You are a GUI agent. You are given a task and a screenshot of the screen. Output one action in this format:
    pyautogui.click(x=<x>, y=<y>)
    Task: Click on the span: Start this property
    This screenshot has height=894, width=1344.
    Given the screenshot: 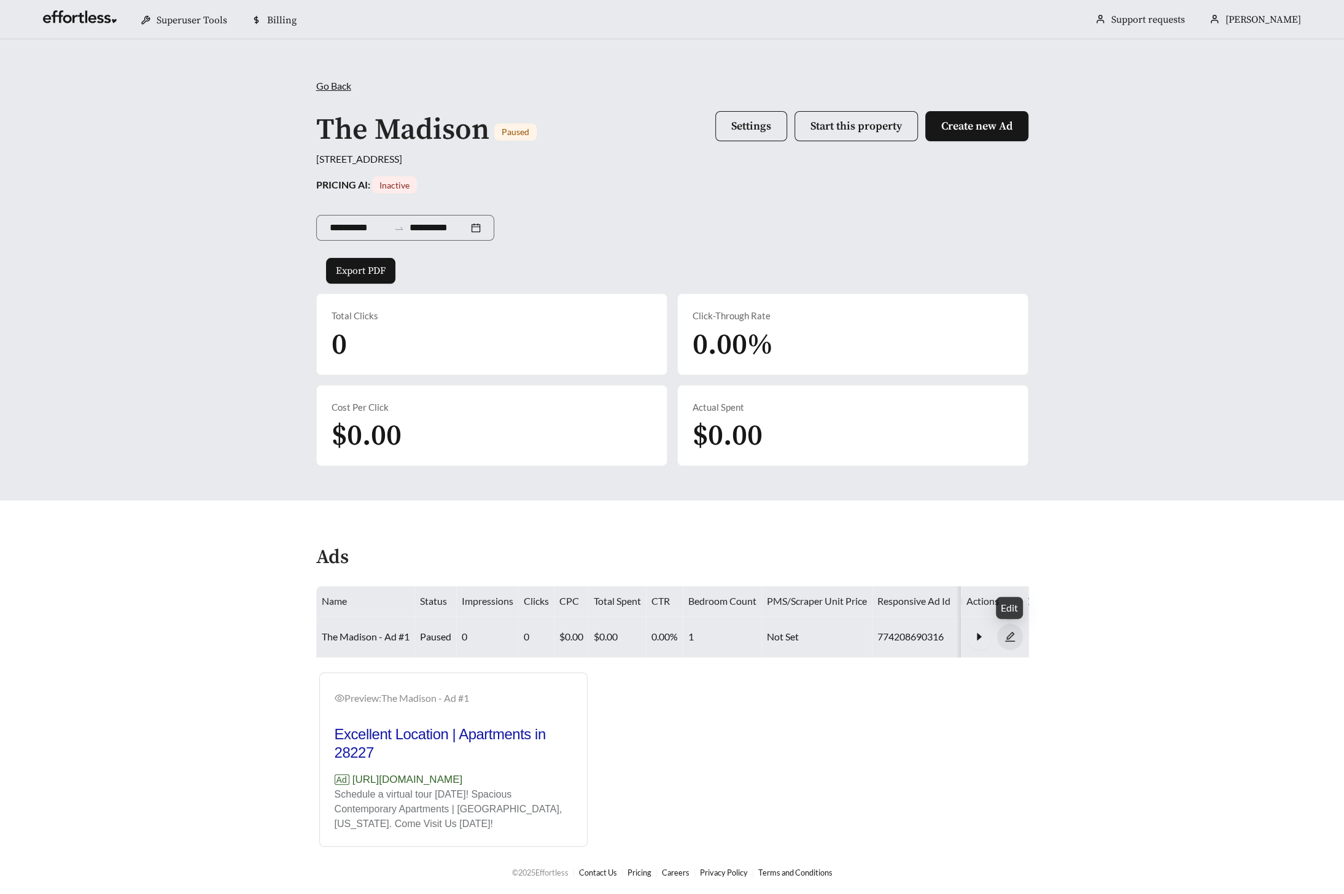 What is the action you would take?
    pyautogui.click(x=856, y=126)
    